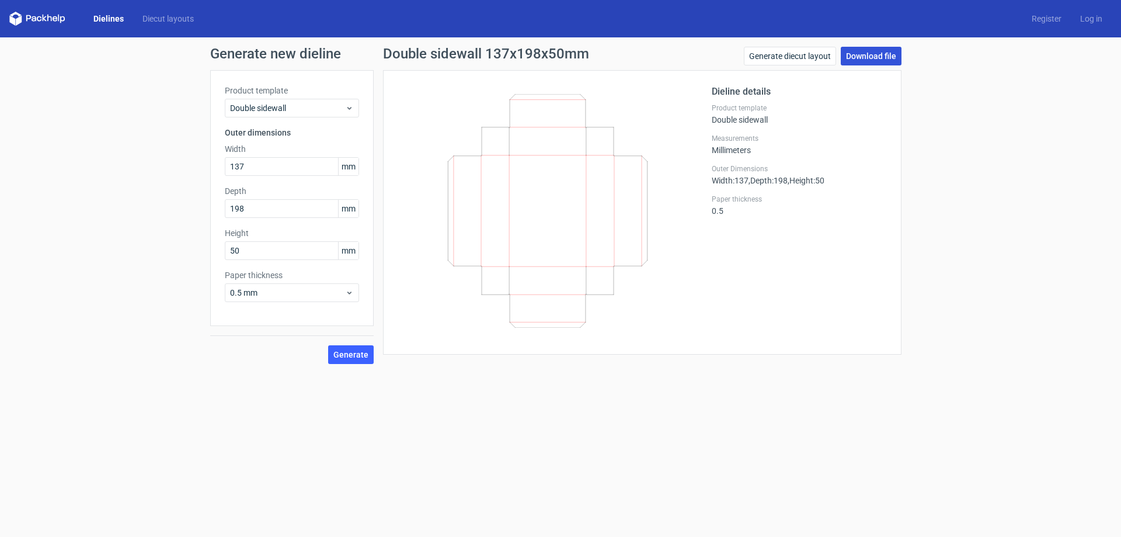  What do you see at coordinates (292, 233) in the screenshot?
I see `label: Height` at bounding box center [292, 233].